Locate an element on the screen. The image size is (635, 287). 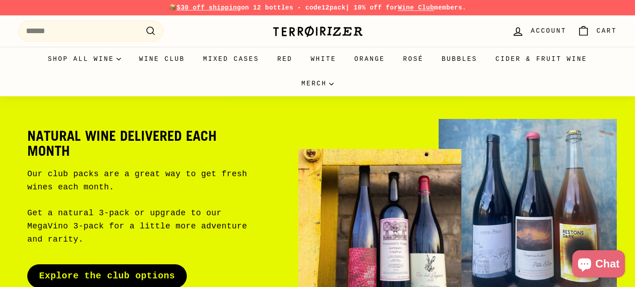
h2: Natural wine delivered each month is located at coordinates (138, 143).